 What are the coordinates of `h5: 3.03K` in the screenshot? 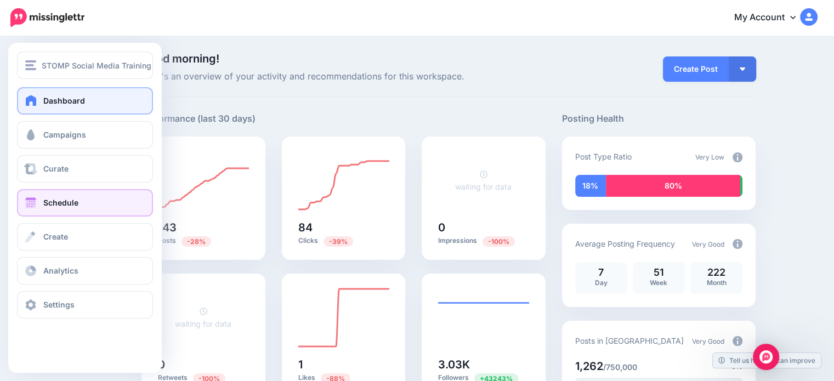 It's located at (483, 364).